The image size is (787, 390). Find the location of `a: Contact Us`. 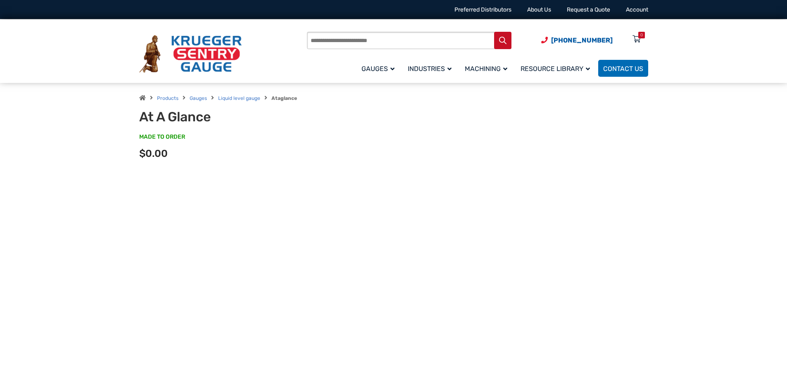

a: Contact Us is located at coordinates (623, 68).